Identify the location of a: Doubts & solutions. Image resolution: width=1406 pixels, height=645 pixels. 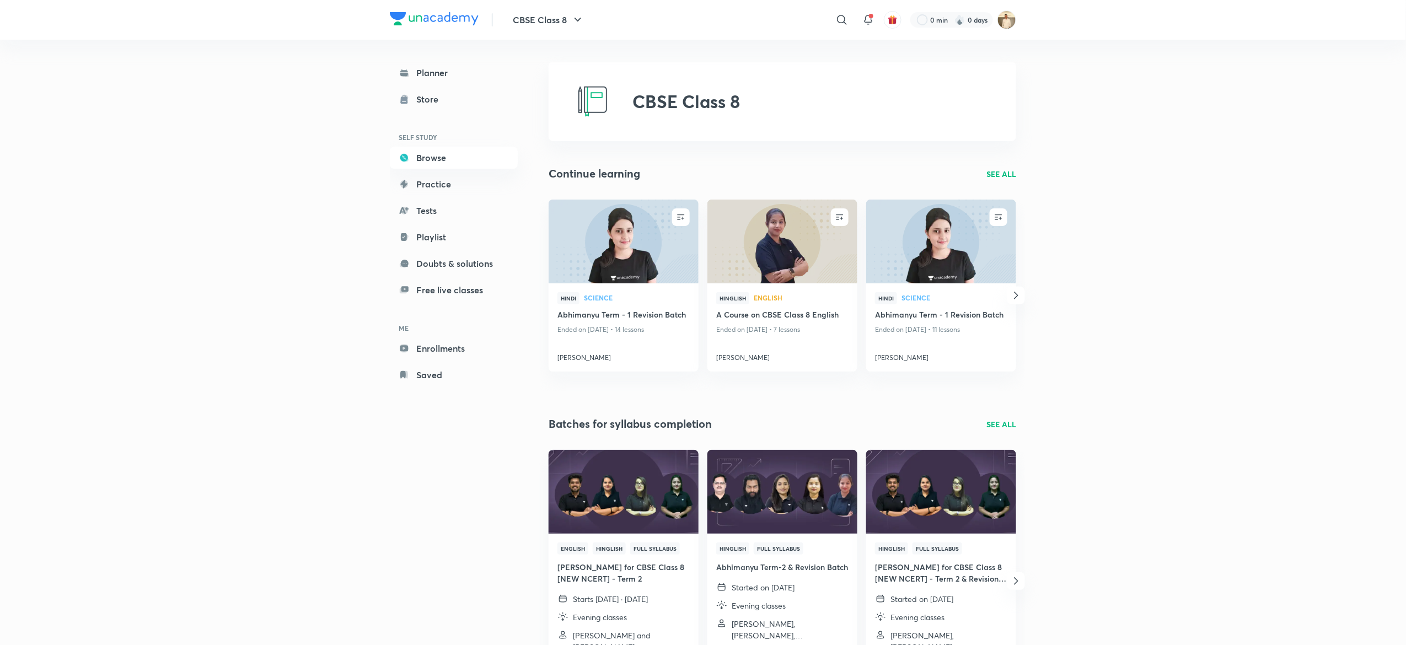
(454, 263).